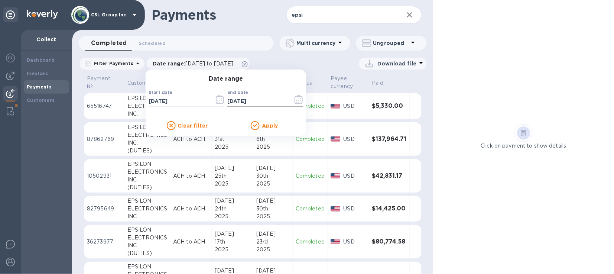  Describe the element at coordinates (152, 43) in the screenshot. I see `span: Scheduled` at that location.